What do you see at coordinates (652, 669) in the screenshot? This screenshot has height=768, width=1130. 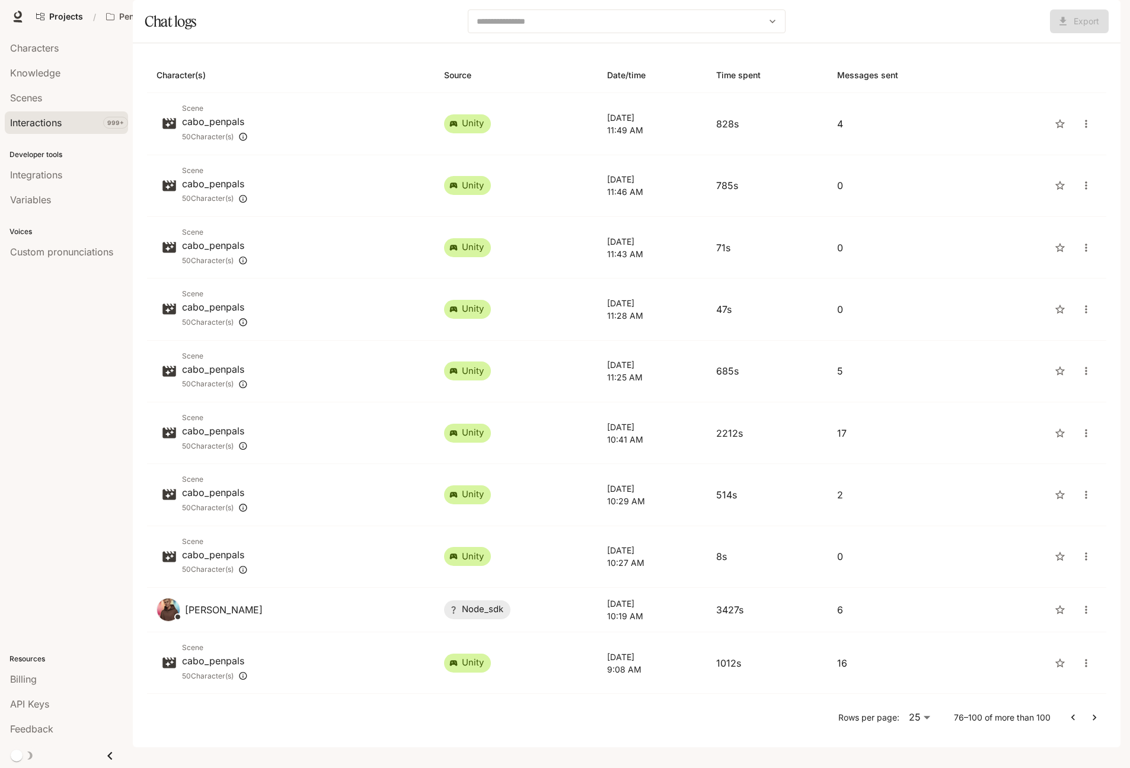 I see `p: 9:08 AM` at bounding box center [652, 669].